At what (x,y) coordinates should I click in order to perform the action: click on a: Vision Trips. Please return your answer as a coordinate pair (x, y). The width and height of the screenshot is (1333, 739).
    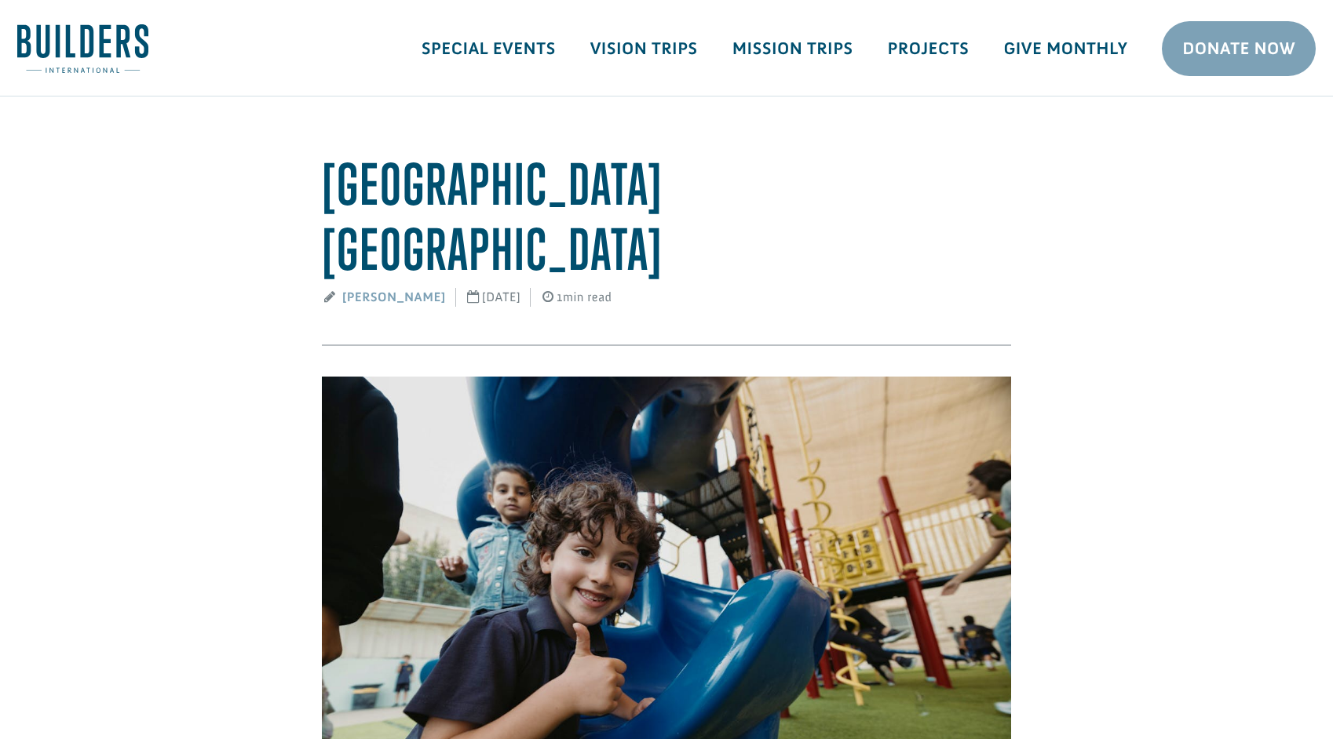
    Looking at the image, I should click on (644, 49).